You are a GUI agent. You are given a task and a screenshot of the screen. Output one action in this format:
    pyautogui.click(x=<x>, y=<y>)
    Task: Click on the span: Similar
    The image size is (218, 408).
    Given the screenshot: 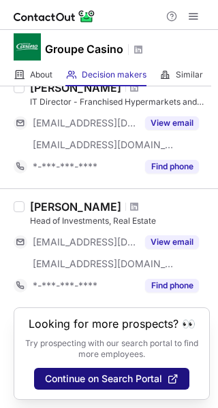 What is the action you would take?
    pyautogui.click(x=189, y=75)
    